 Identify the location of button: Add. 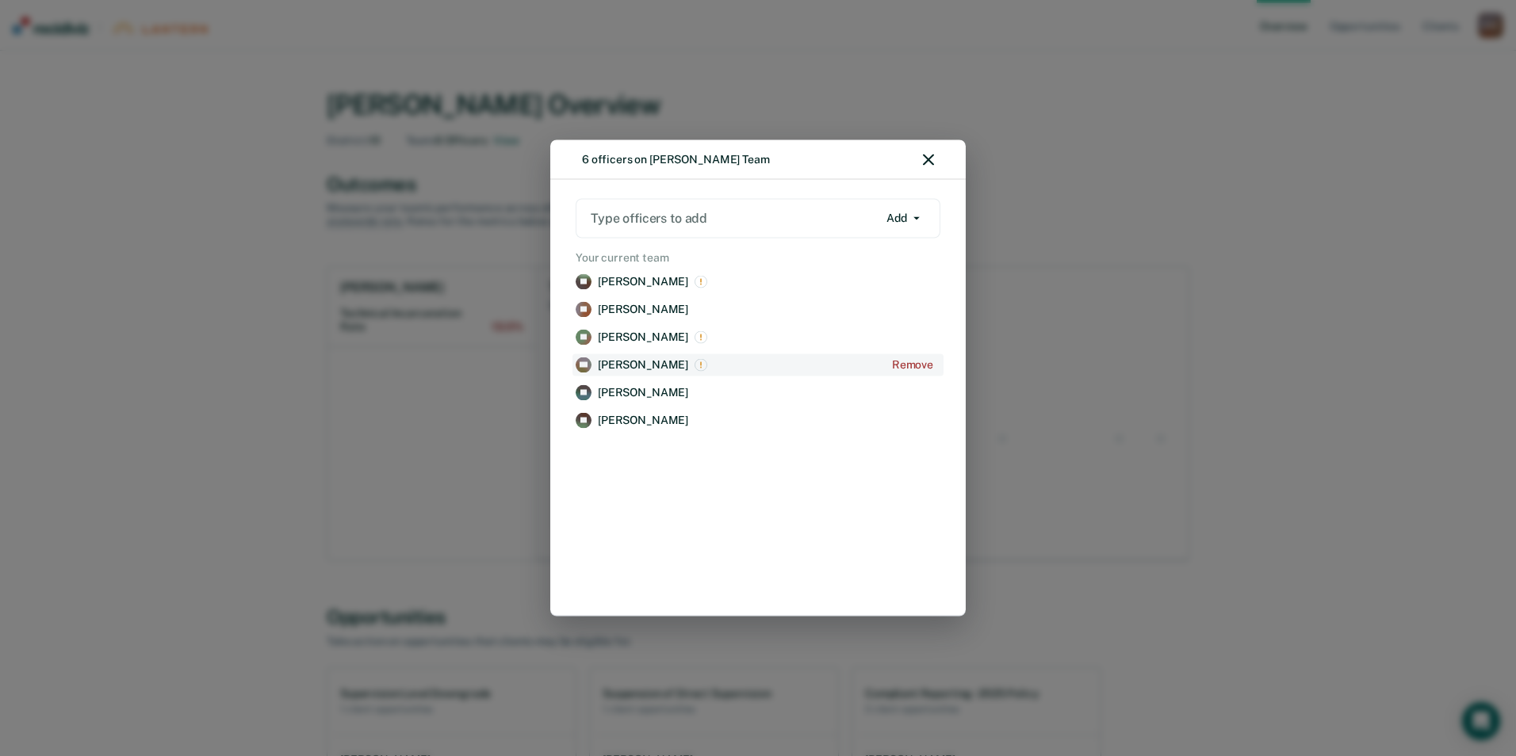
(903, 218).